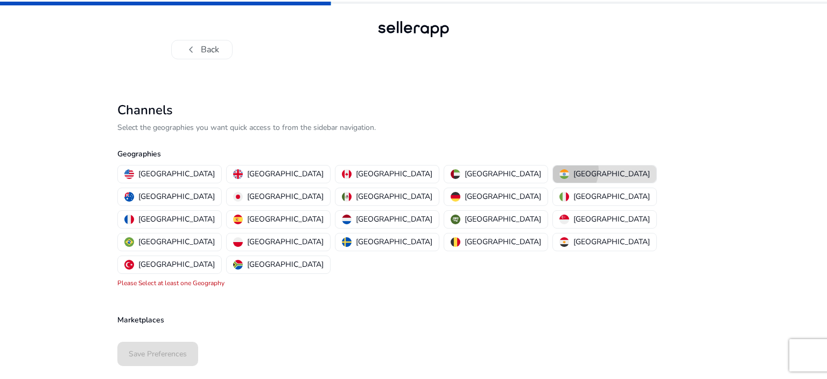  Describe the element at coordinates (414, 153) in the screenshot. I see `p: Geographies` at that location.